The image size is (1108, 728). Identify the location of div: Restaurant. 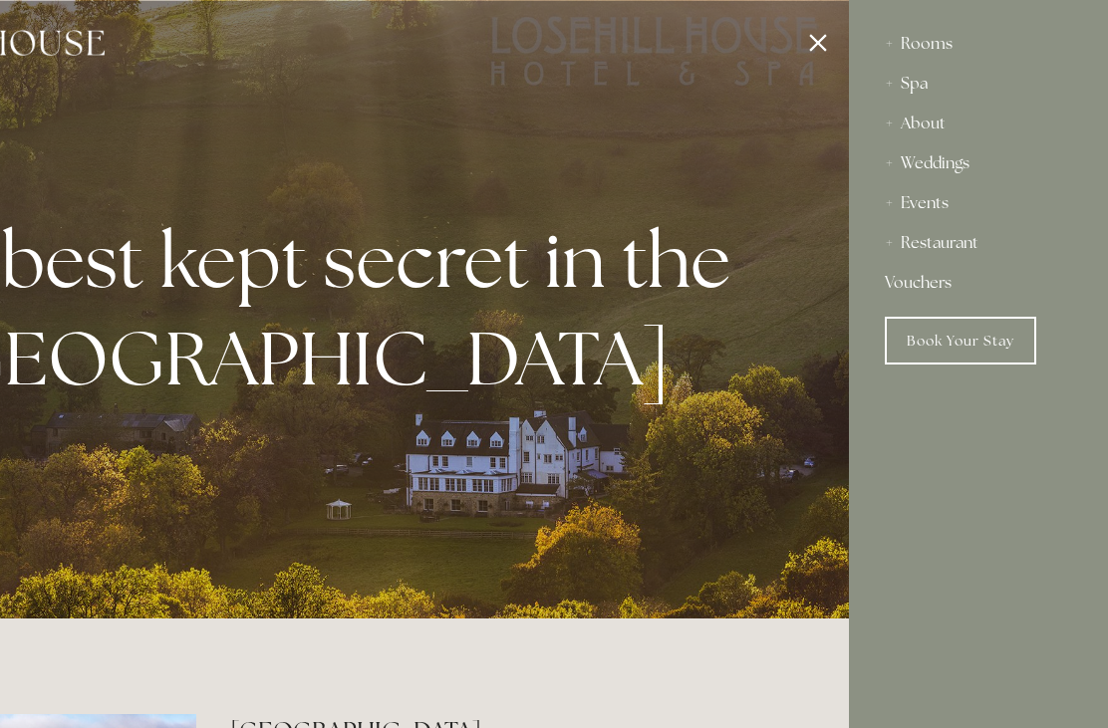
(978, 243).